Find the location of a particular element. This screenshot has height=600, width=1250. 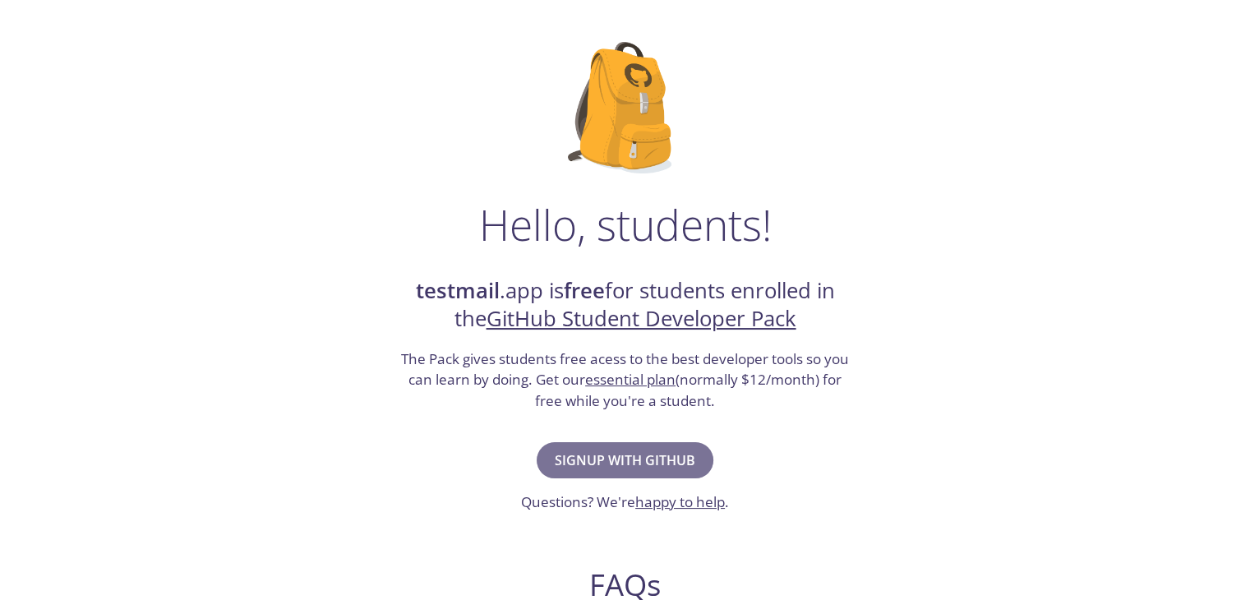

h3: Questions? We're . is located at coordinates (625, 502).